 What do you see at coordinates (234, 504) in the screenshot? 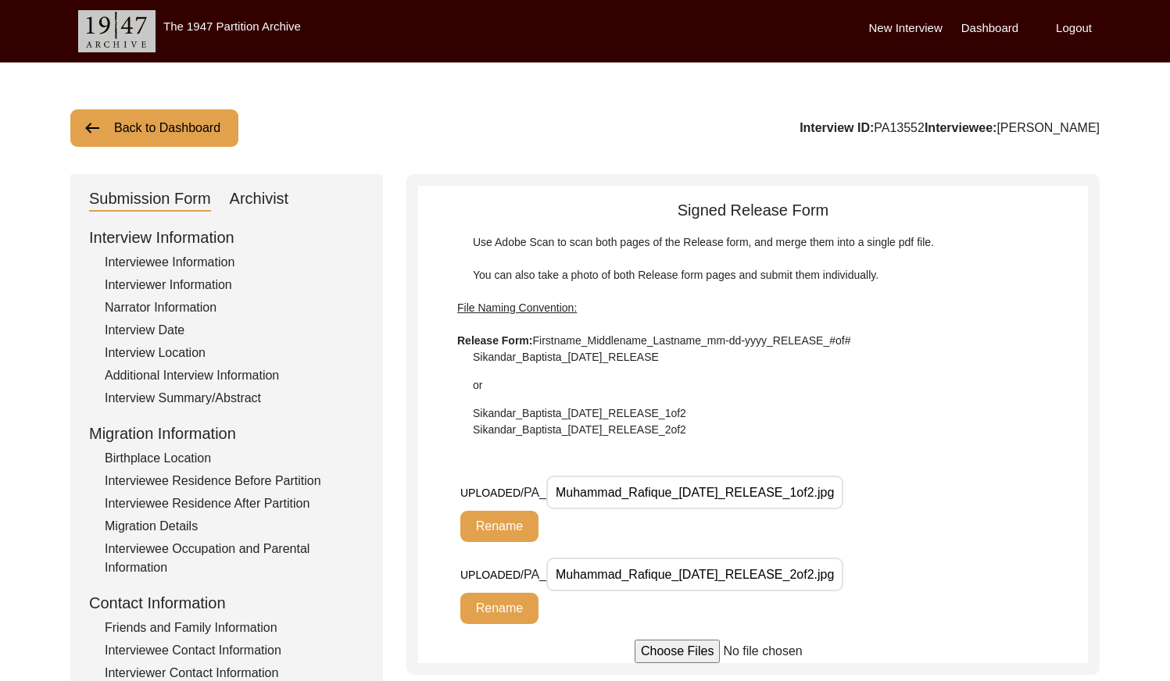
I see `div: Interviewee Residence After Partition` at bounding box center [234, 504].